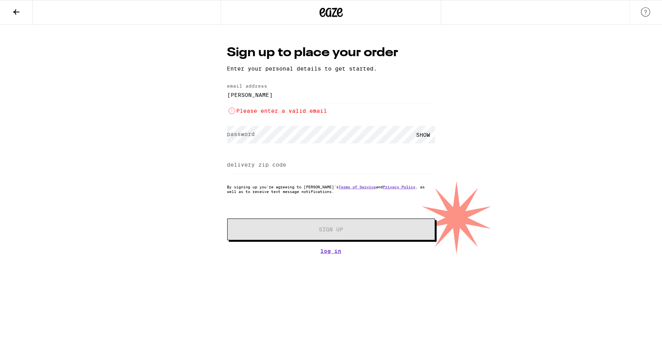 The image size is (662, 348). Describe the element at coordinates (331, 111) in the screenshot. I see `li: Please enter a valid email` at that location.